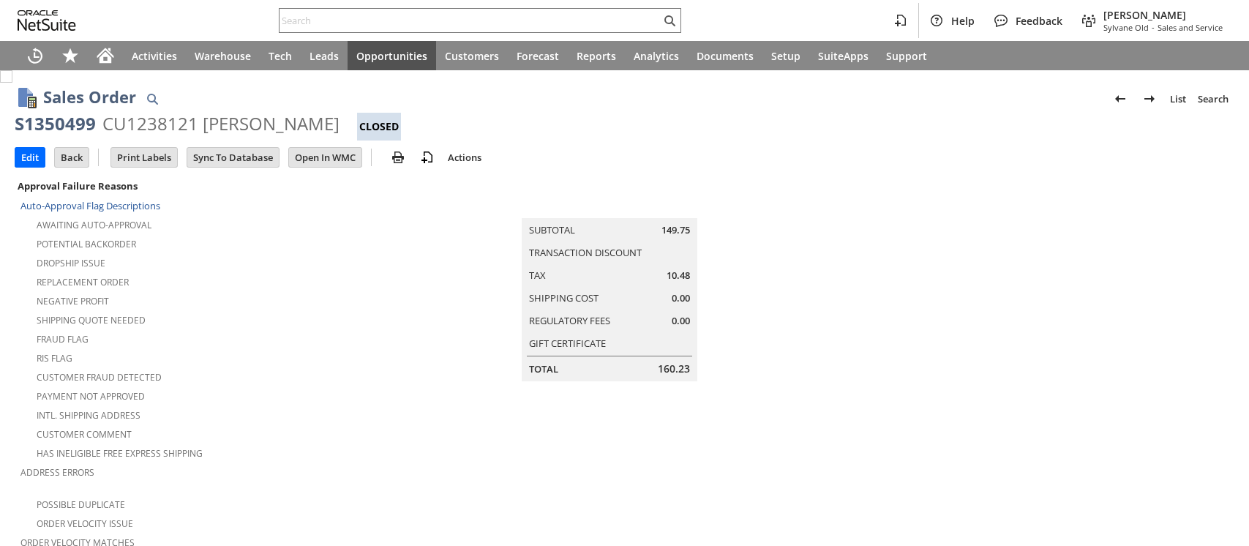 Image resolution: width=1249 pixels, height=546 pixels. I want to click on span: 149.75, so click(675, 230).